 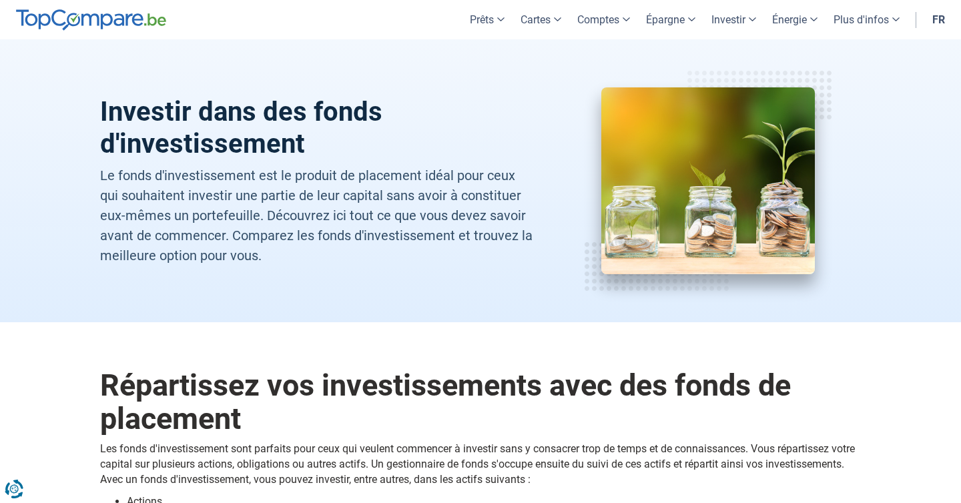 What do you see at coordinates (481, 402) in the screenshot?
I see `h2: Répartissez vos investissements avec des fonds de placement` at bounding box center [481, 402].